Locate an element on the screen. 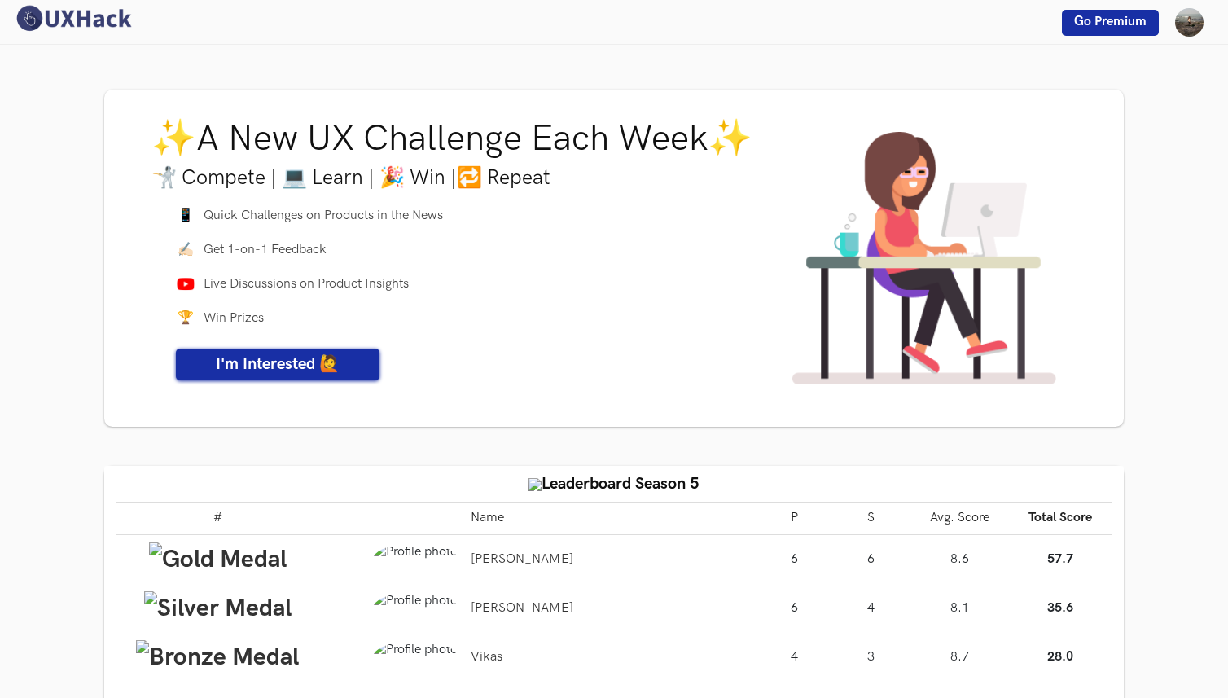 This screenshot has height=698, width=1228. td: 8.6 is located at coordinates (958, 559).